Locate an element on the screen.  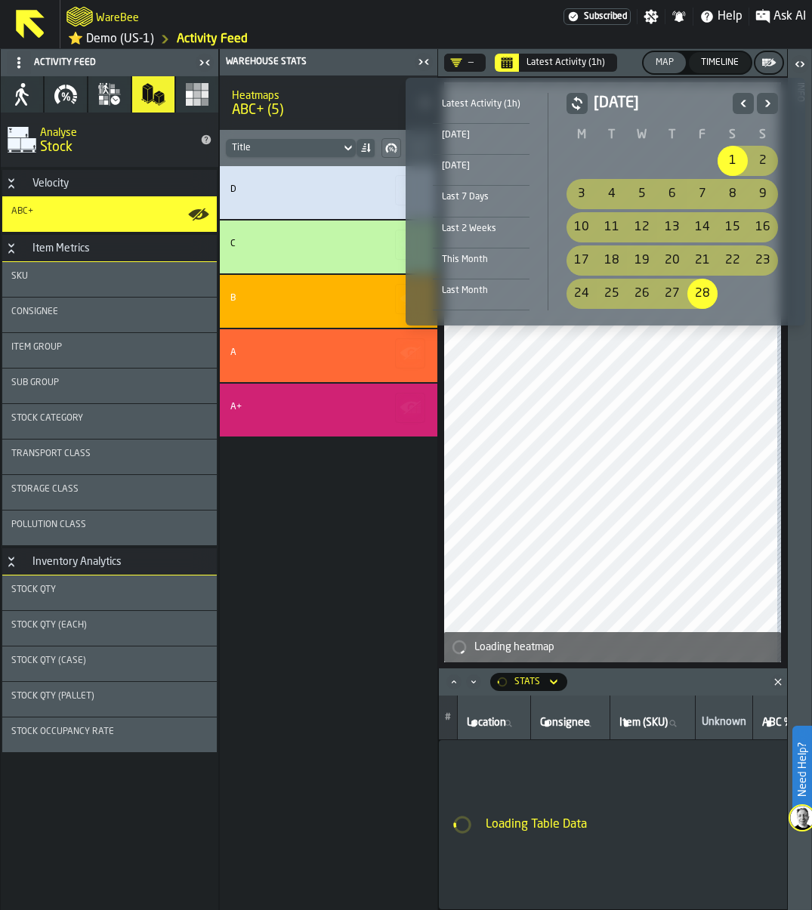
div: 23 is located at coordinates (763, 261).